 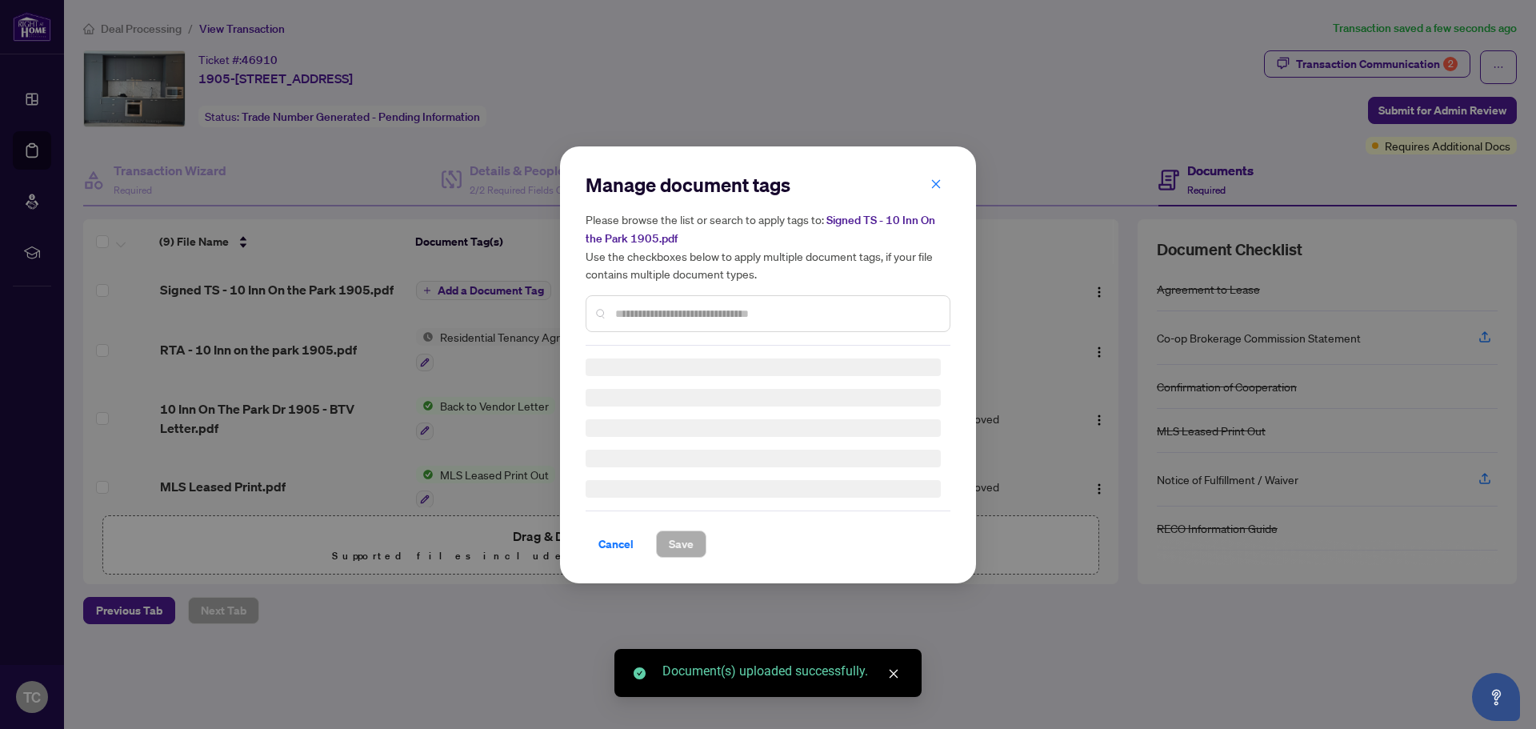 What do you see at coordinates (782, 671) in the screenshot?
I see `div: Document(s) uploaded successfully.` at bounding box center [782, 671].